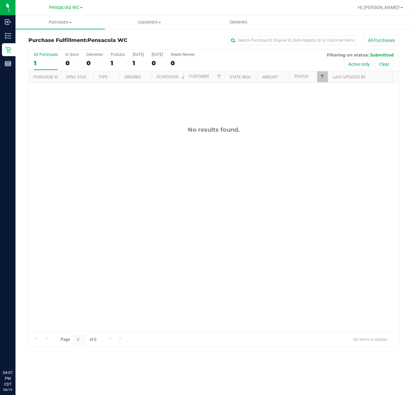 The image size is (412, 395). I want to click on div: PickUps, so click(118, 55).